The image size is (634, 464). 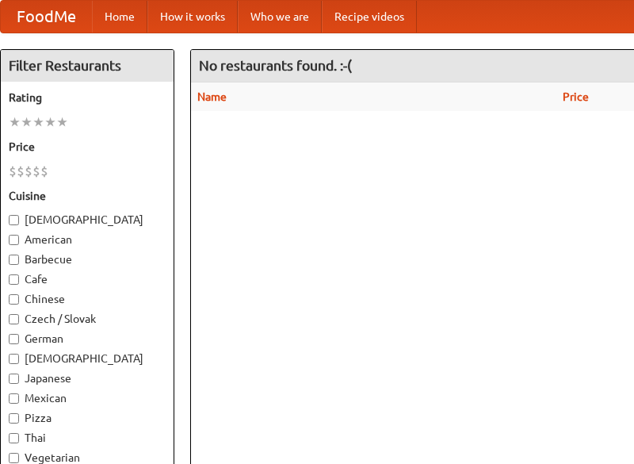 I want to click on label: Pizza, so click(x=87, y=418).